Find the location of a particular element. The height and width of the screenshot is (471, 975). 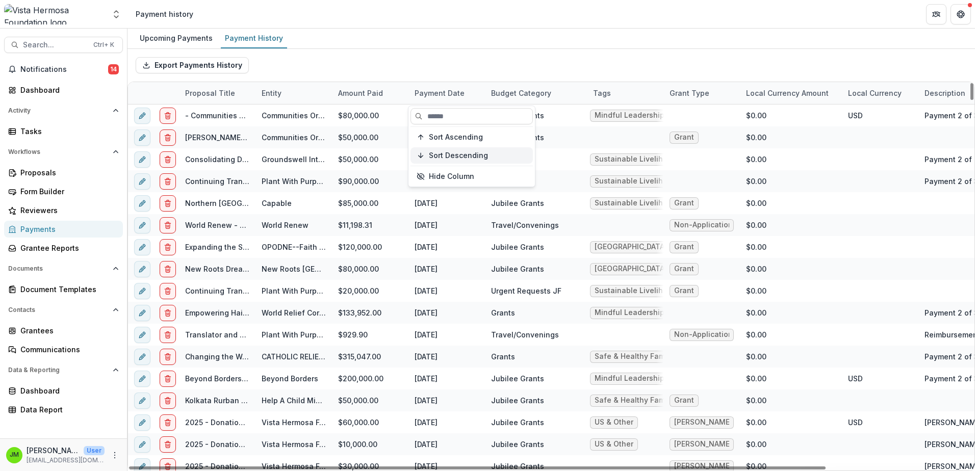

a: Proposals is located at coordinates (63, 172).